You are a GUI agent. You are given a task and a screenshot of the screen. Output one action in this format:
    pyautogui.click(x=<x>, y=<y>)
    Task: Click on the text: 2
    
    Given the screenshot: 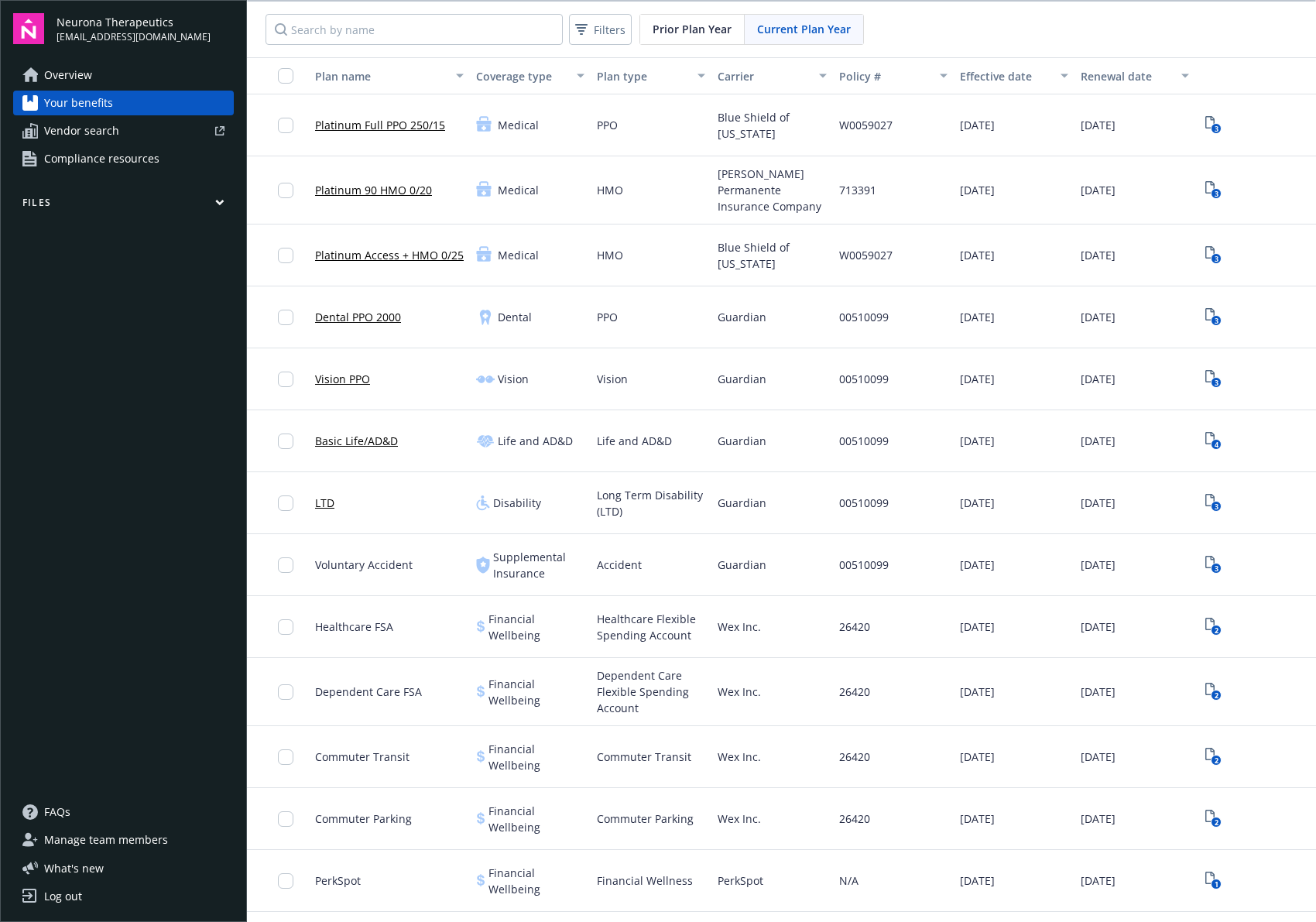 What is the action you would take?
    pyautogui.click(x=1216, y=760)
    